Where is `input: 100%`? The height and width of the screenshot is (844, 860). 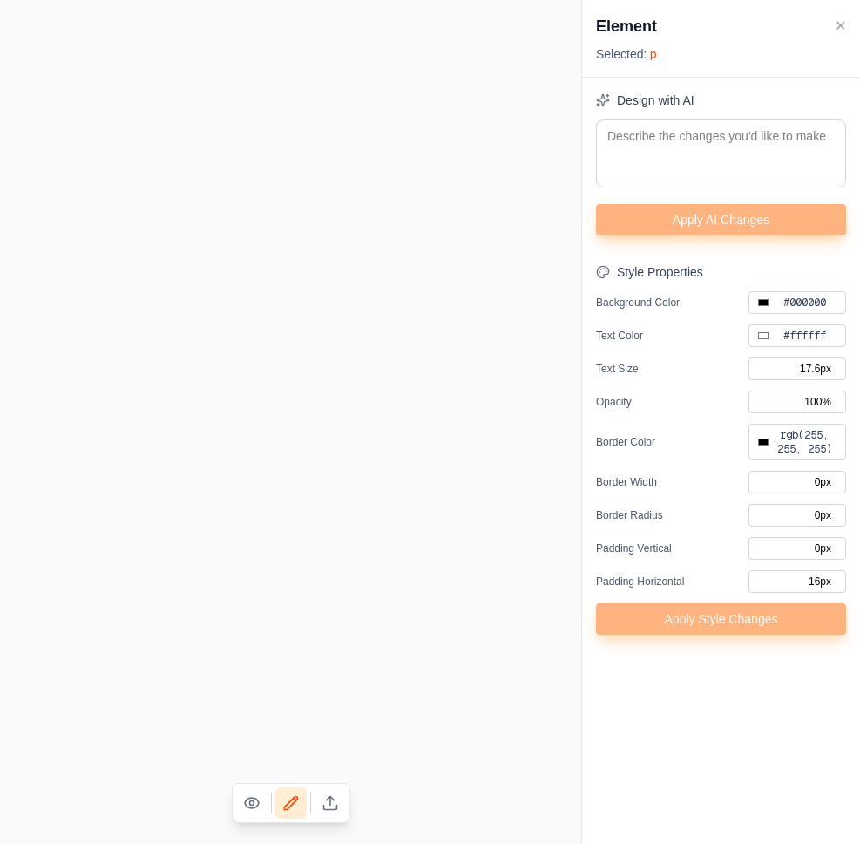
input: 100% is located at coordinates (797, 402).